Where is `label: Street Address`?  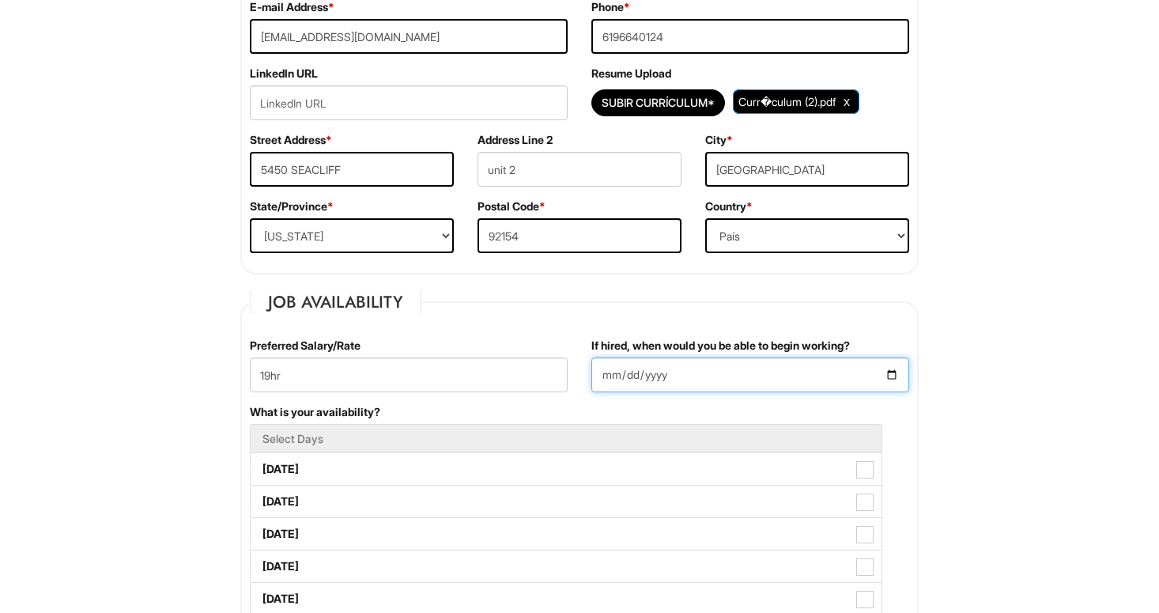 label: Street Address is located at coordinates (291, 140).